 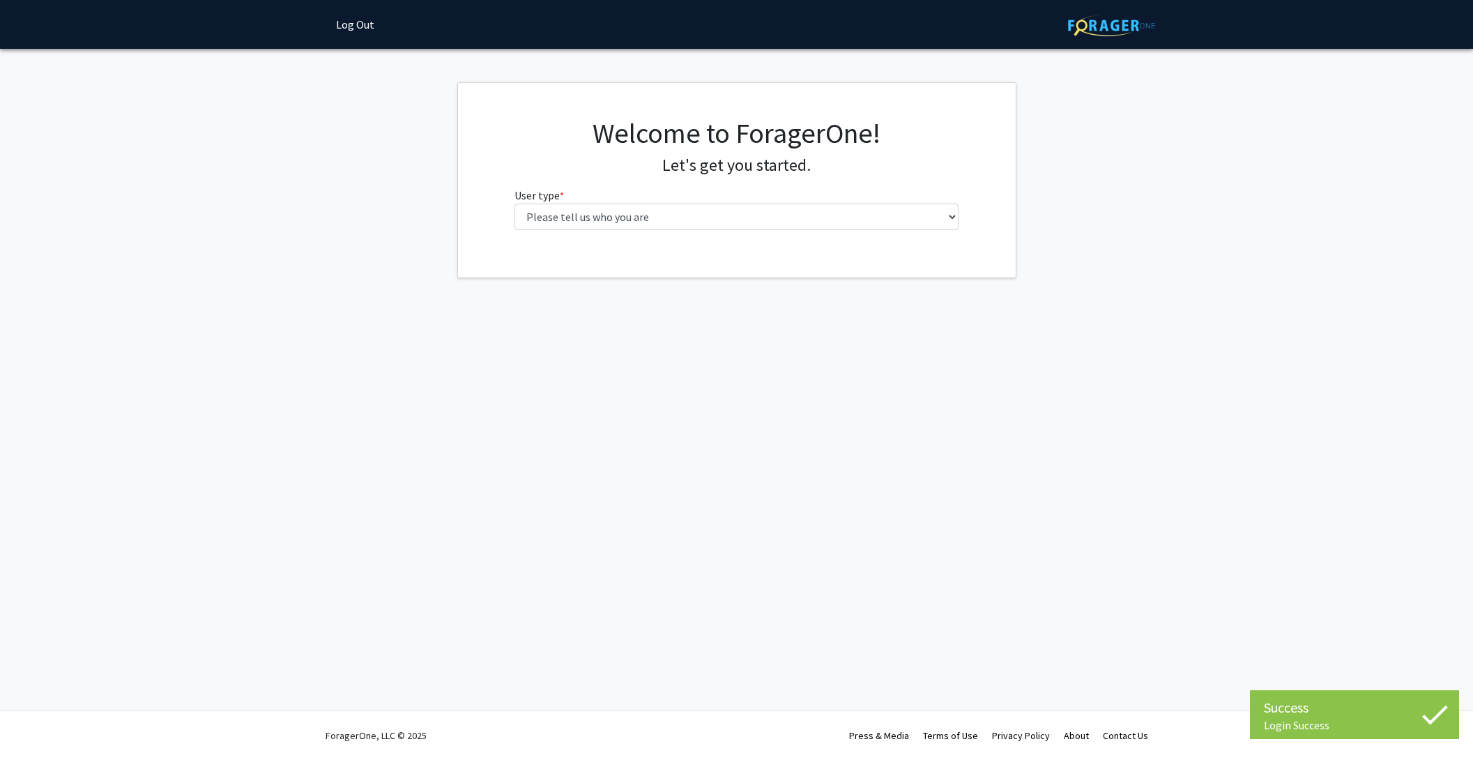 I want to click on div: Success, so click(x=1354, y=707).